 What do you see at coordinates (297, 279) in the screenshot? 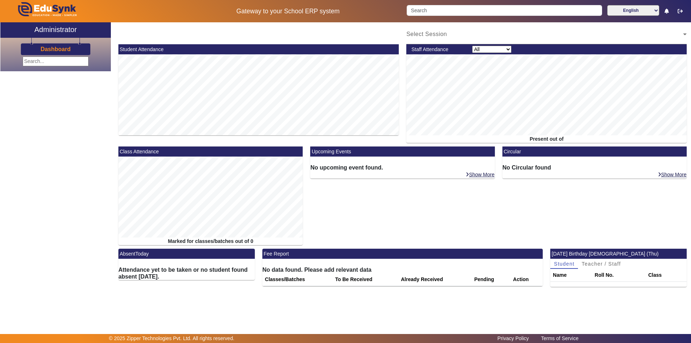
I see `th: Classes/Batches` at bounding box center [297, 279].